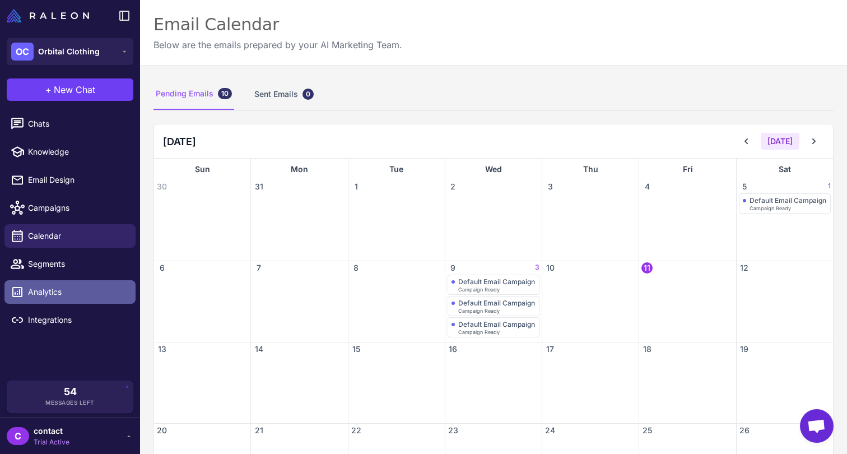  I want to click on span: Knowledge, so click(77, 152).